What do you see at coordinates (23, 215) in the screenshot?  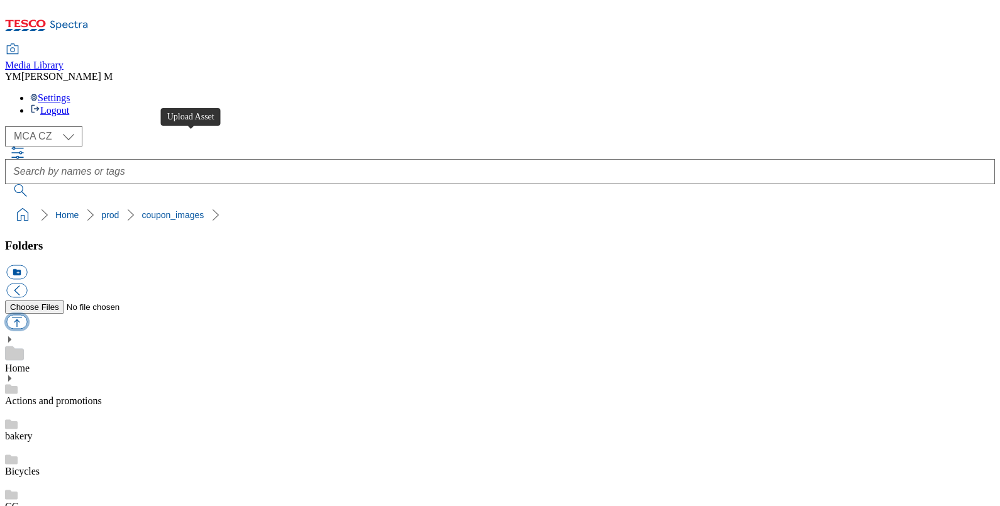 I see `a: home` at bounding box center [23, 215].